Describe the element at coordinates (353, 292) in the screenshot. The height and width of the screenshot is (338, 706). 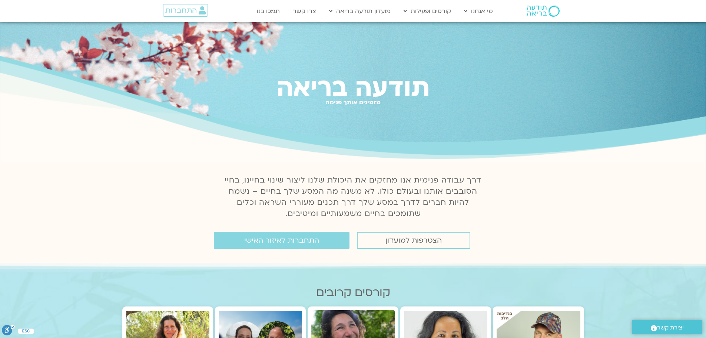
I see `h2: קורסים קרובים` at that location.